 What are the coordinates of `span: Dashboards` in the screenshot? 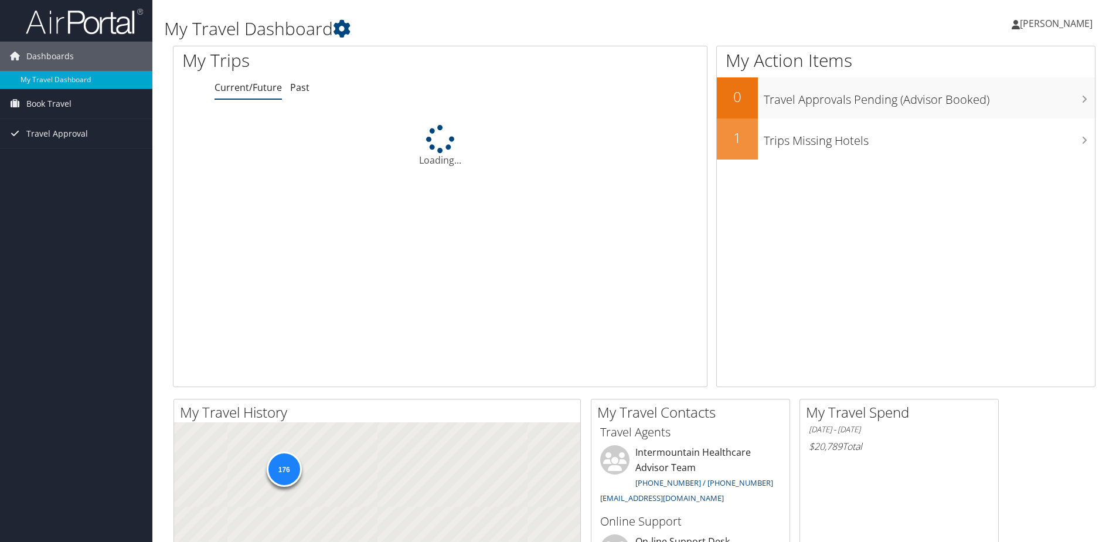 It's located at (50, 56).